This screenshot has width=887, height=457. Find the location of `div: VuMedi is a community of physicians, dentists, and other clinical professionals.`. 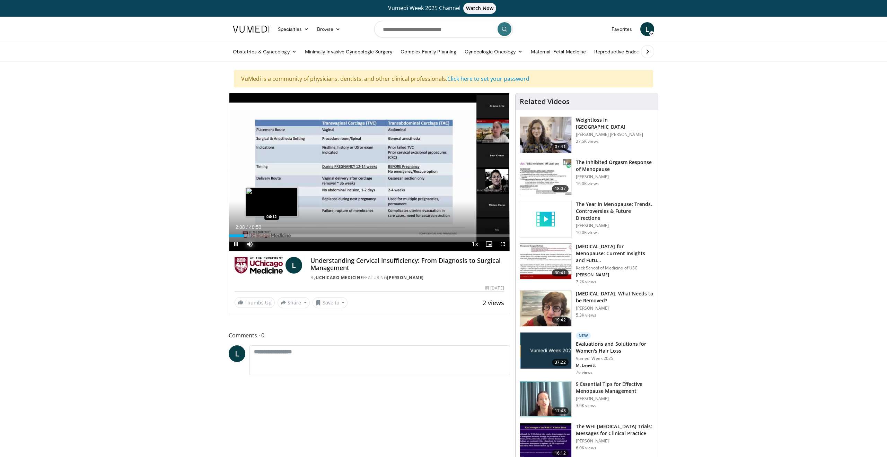

div: VuMedi is a community of physicians, dentists, and other clinical professionals. is located at coordinates (444, 79).